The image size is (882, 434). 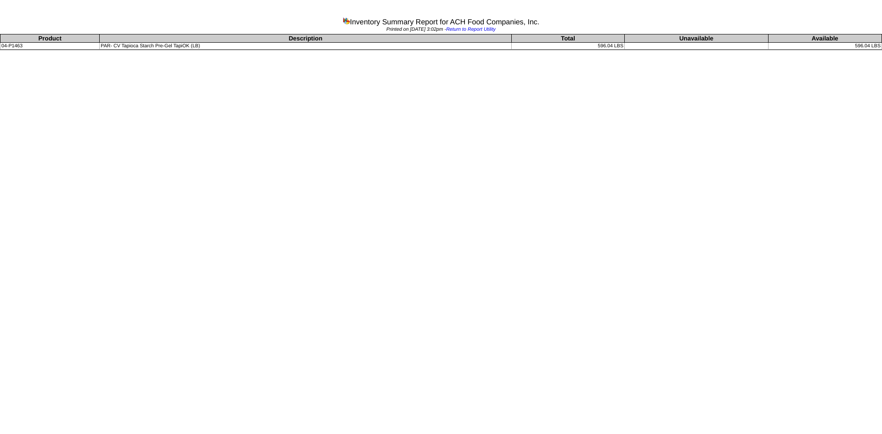 What do you see at coordinates (471, 29) in the screenshot?
I see `a: Return to Report Utility` at bounding box center [471, 29].